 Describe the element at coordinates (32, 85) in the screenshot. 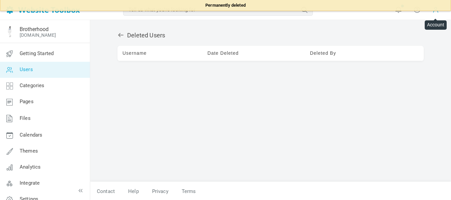

I see `span: Categories` at that location.